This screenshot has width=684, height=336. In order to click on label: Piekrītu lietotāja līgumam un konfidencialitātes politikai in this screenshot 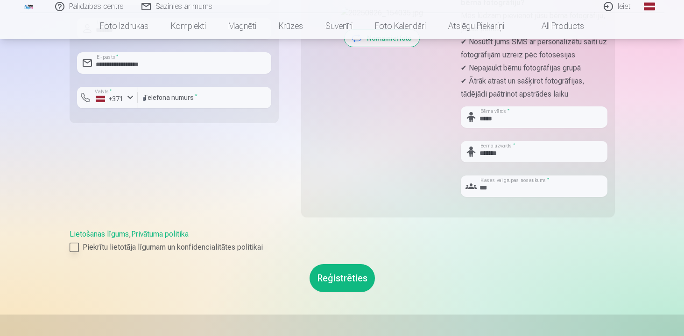, I will do `click(342, 247)`.